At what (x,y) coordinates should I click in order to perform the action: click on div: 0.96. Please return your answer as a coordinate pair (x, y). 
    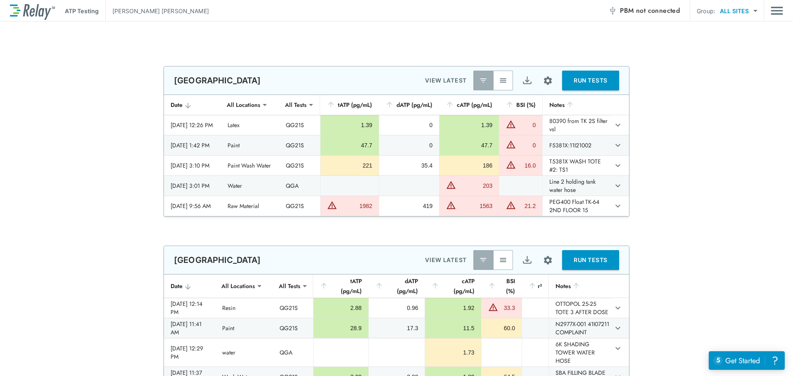
    Looking at the image, I should click on (397, 308).